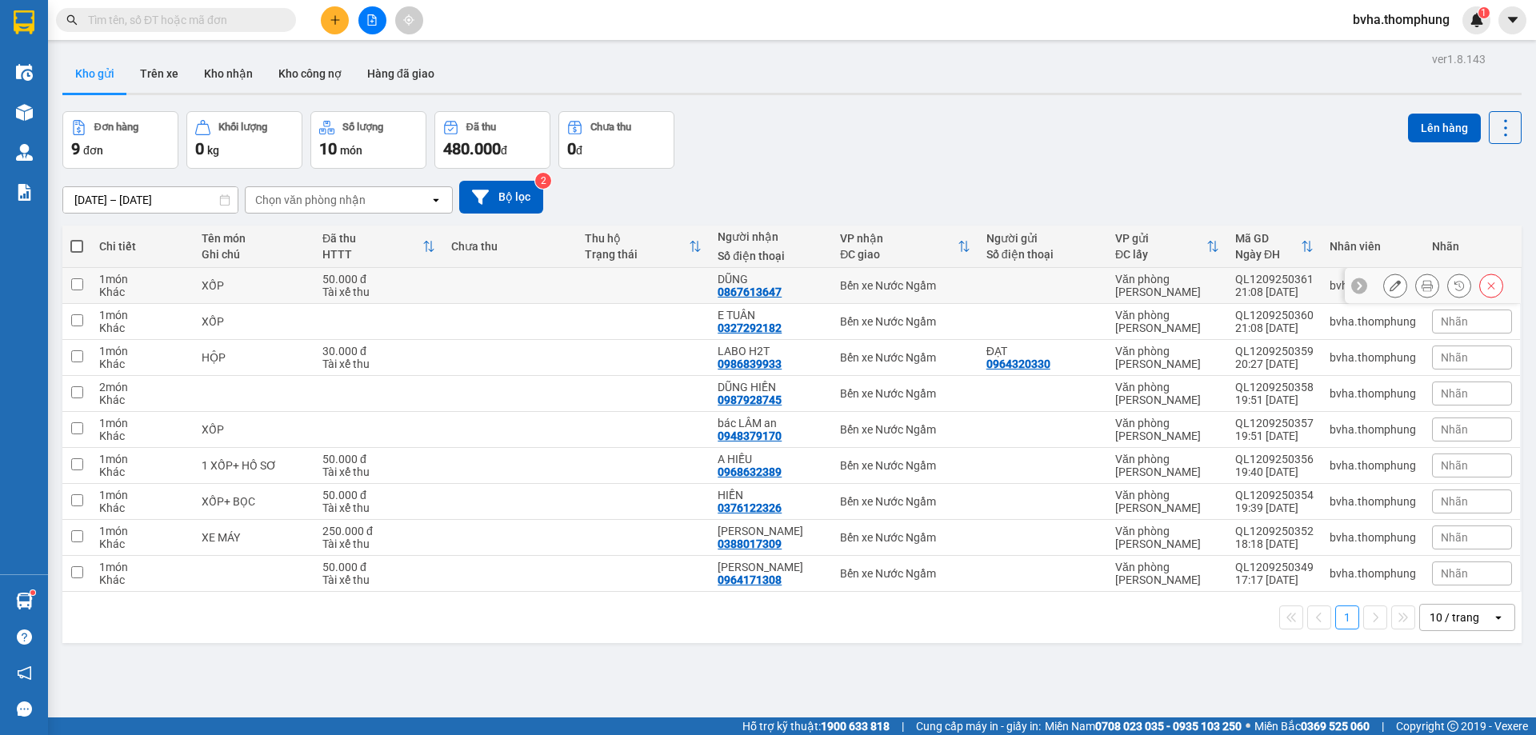 This screenshot has width=1536, height=735. I want to click on div: Chọn văn phòng nhận, so click(310, 200).